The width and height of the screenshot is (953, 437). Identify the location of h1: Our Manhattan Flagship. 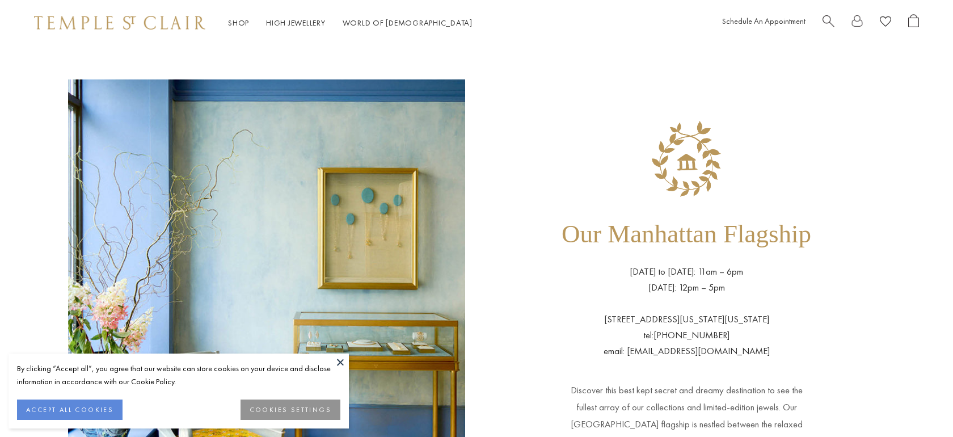
(686, 234).